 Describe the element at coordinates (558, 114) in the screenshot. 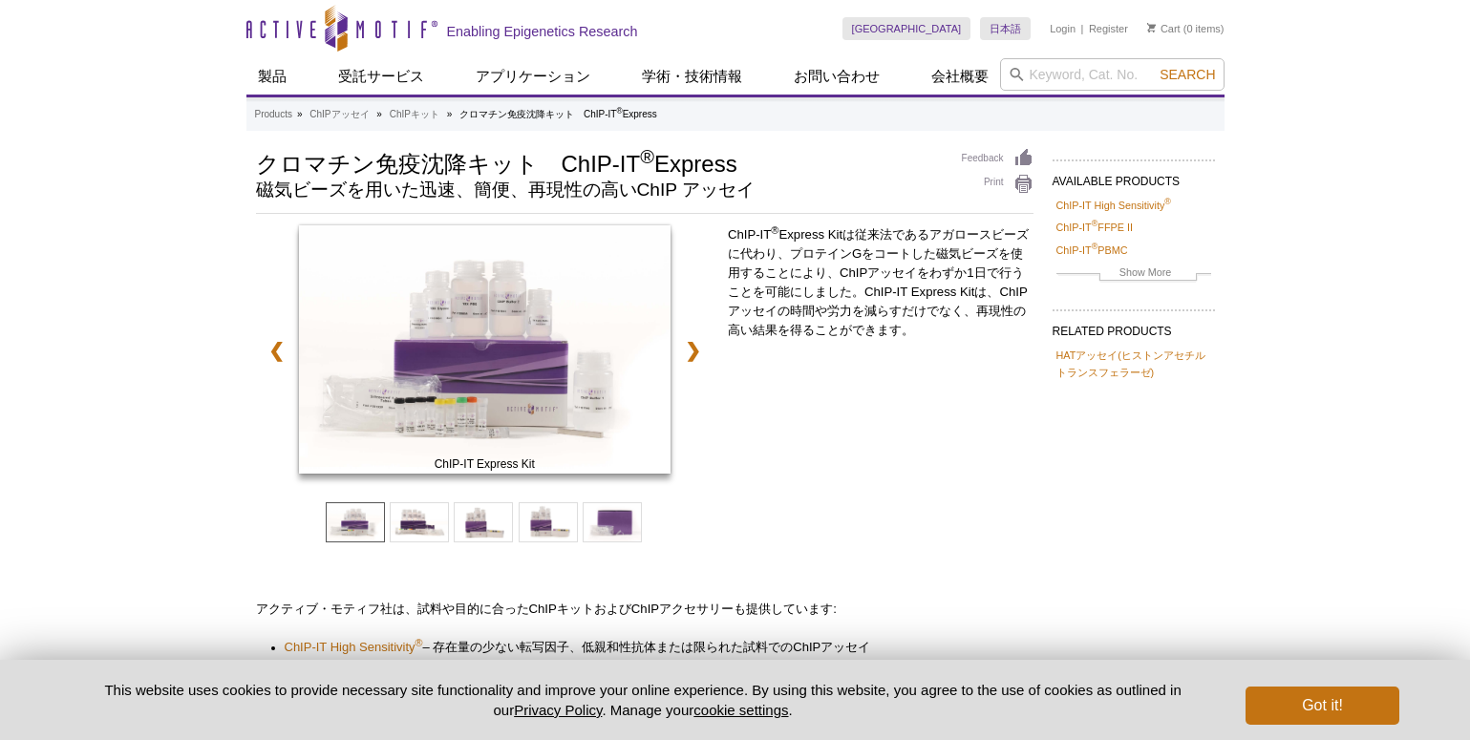

I see `li: クロマチン免疫沈降キット ChIP-IT Express` at that location.